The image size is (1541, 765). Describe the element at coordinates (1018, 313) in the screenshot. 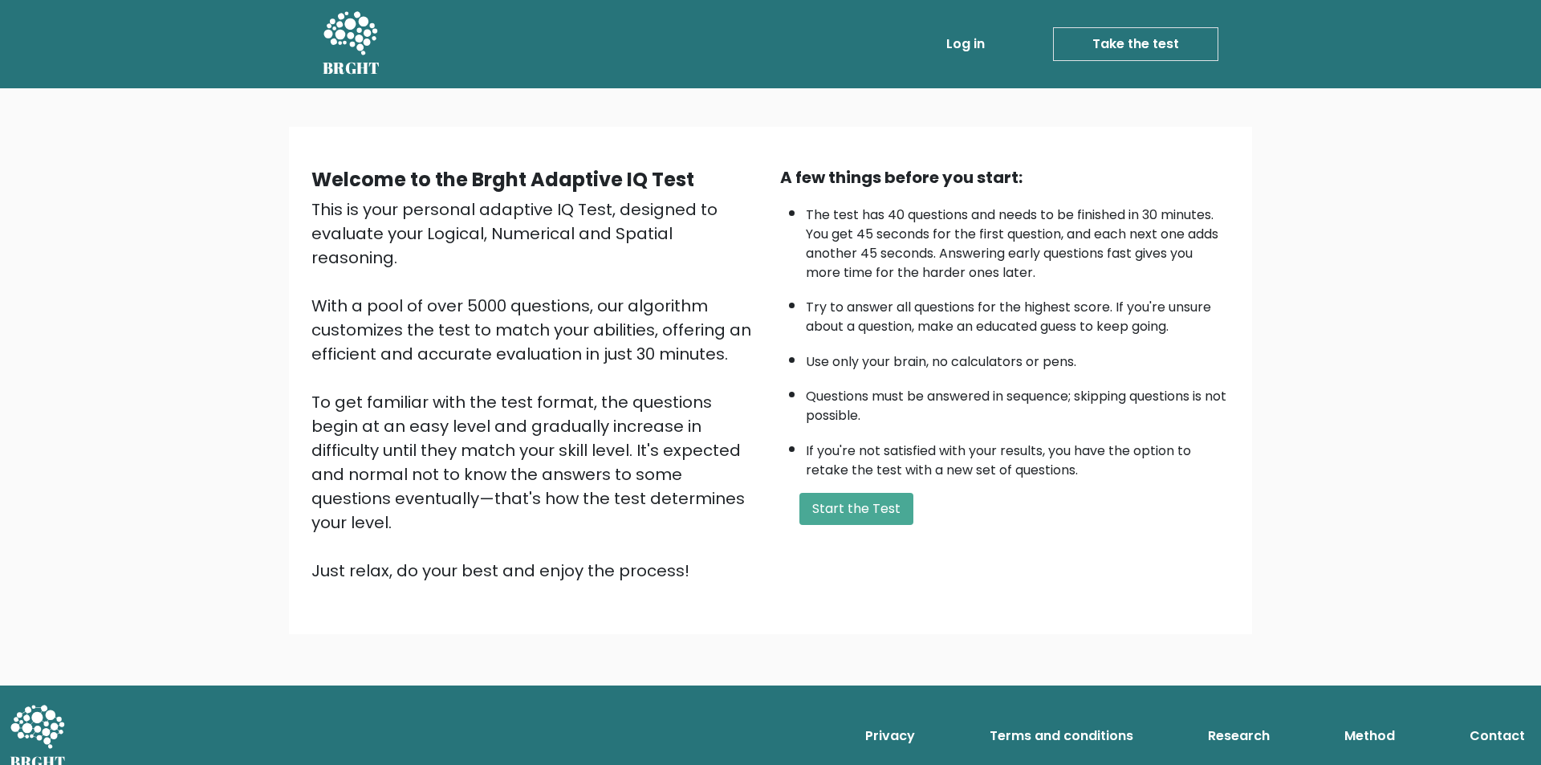

I see `li: Try to answer all questions for the highest score. If you're unsure about a question, make an edu...` at that location.